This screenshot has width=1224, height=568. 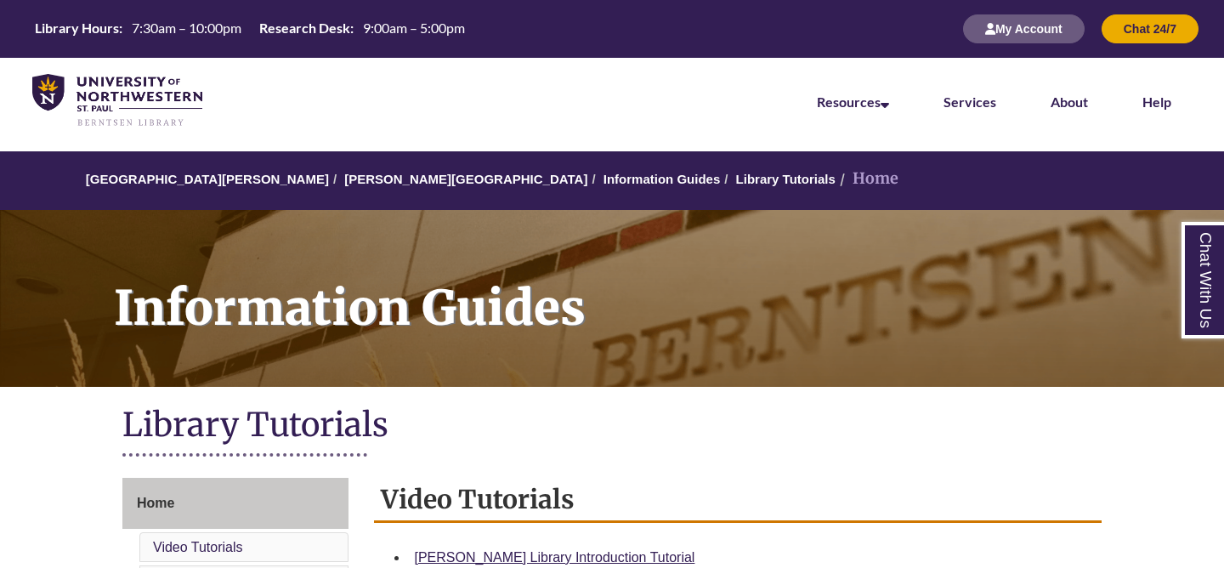 What do you see at coordinates (250, 28) in the screenshot?
I see `table: Hours Today` at bounding box center [250, 28].